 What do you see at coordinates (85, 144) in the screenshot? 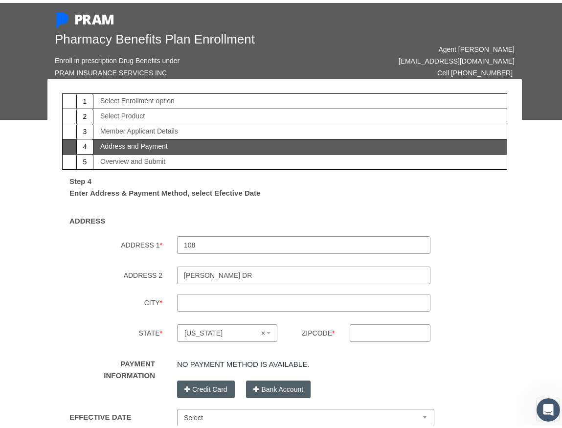
I see `div: 4` at bounding box center [85, 144].